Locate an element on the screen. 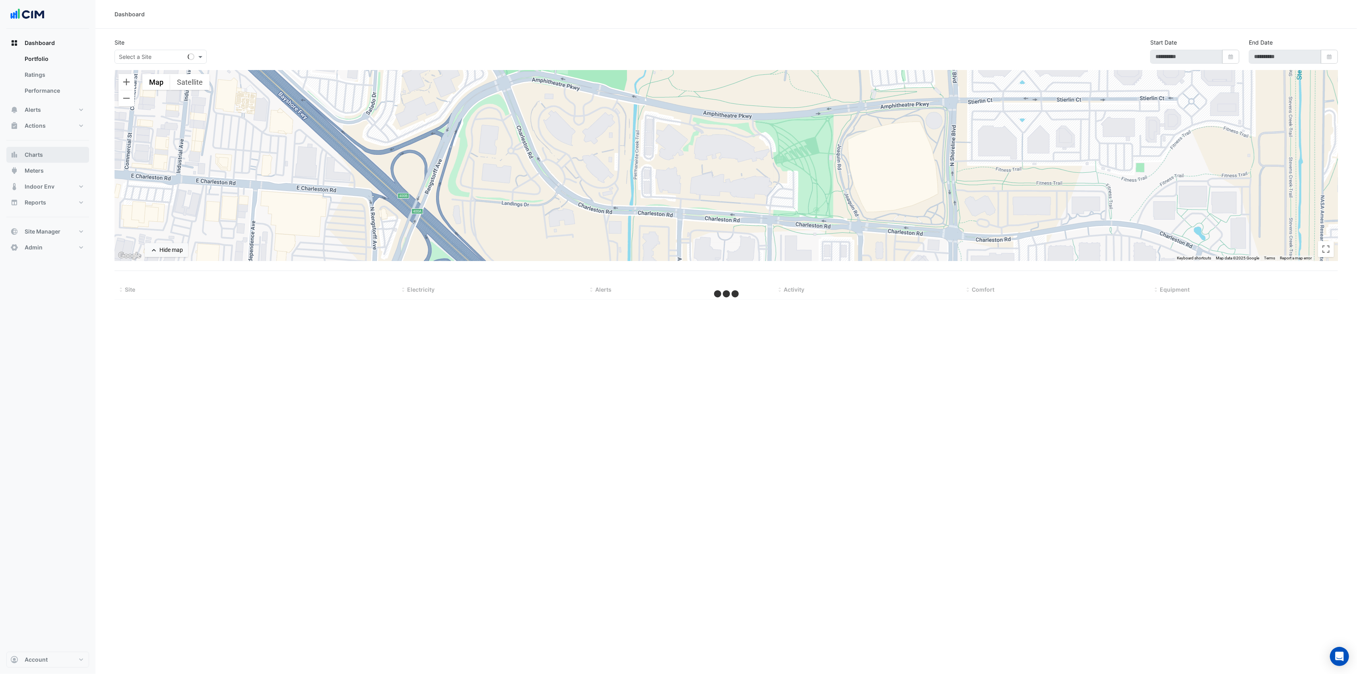 The width and height of the screenshot is (1357, 674). app-icon: Dashboard is located at coordinates (14, 43).